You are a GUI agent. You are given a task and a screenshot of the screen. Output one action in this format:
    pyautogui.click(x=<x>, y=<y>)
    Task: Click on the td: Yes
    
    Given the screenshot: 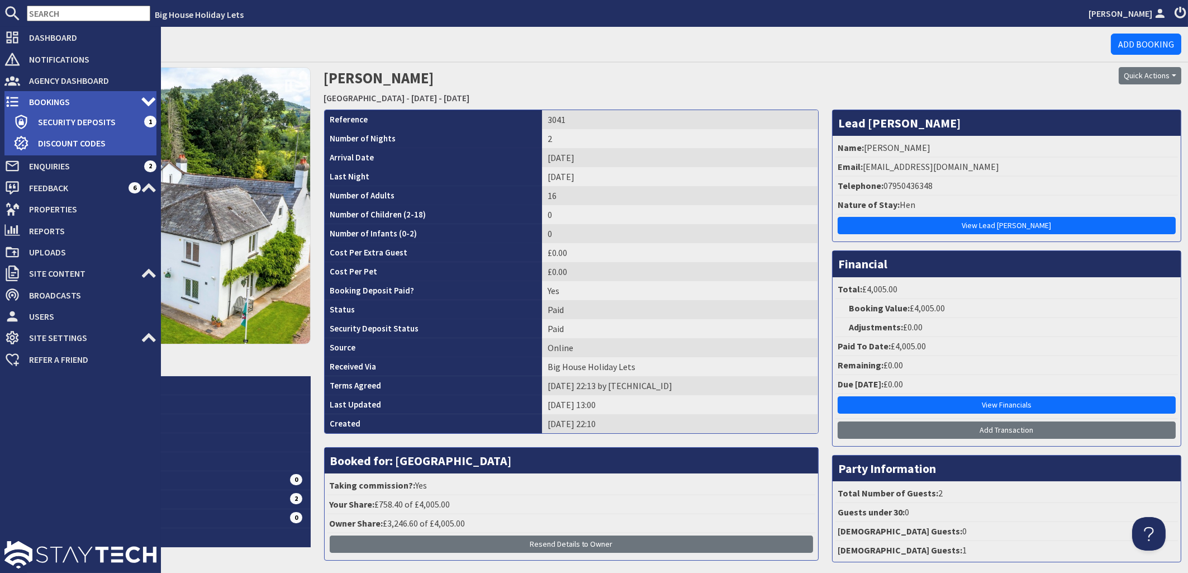 What is the action you would take?
    pyautogui.click(x=679, y=291)
    